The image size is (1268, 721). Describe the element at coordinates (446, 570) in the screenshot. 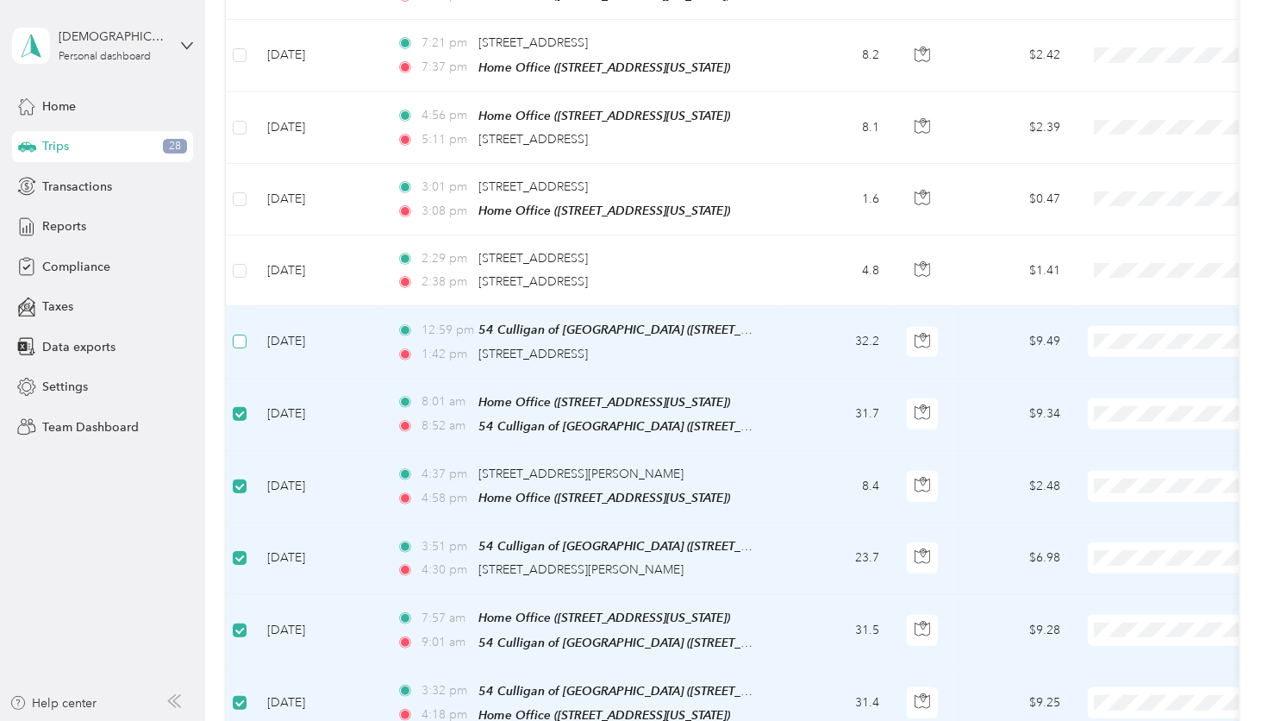

I see `span: 4:30 pm` at that location.